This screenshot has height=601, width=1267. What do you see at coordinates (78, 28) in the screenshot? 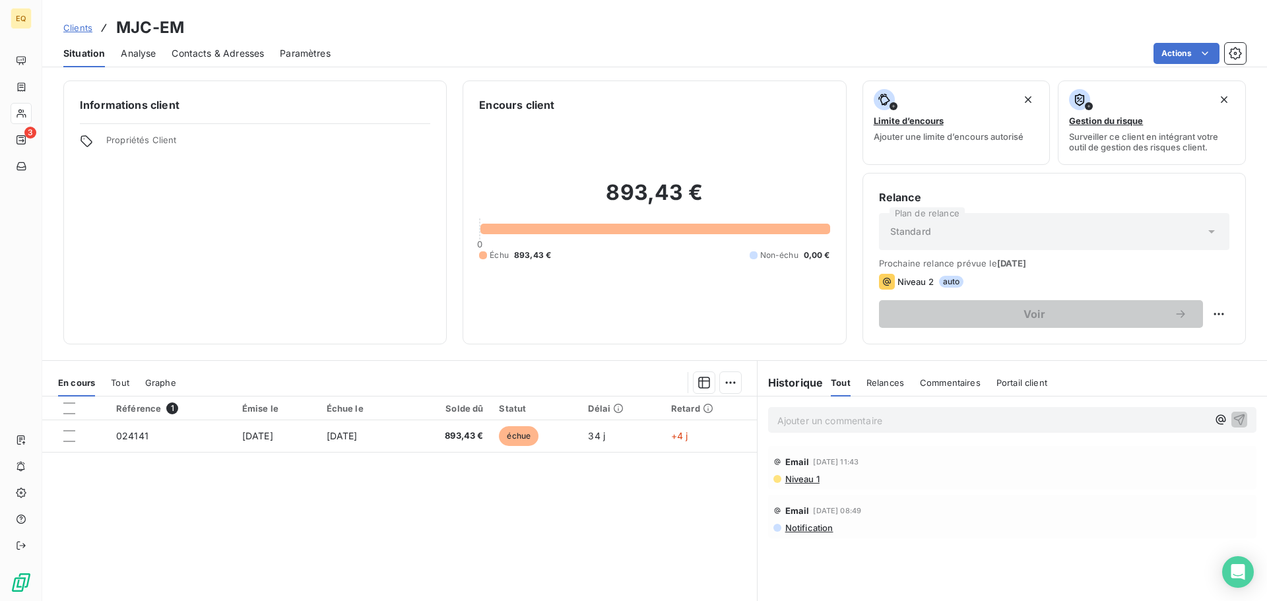
I see `a: Clients` at bounding box center [78, 28].